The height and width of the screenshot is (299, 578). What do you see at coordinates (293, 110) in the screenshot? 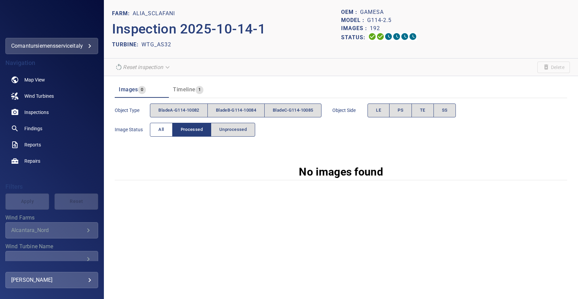
I see `span: bladeC-G114-10085` at bounding box center [293, 110].